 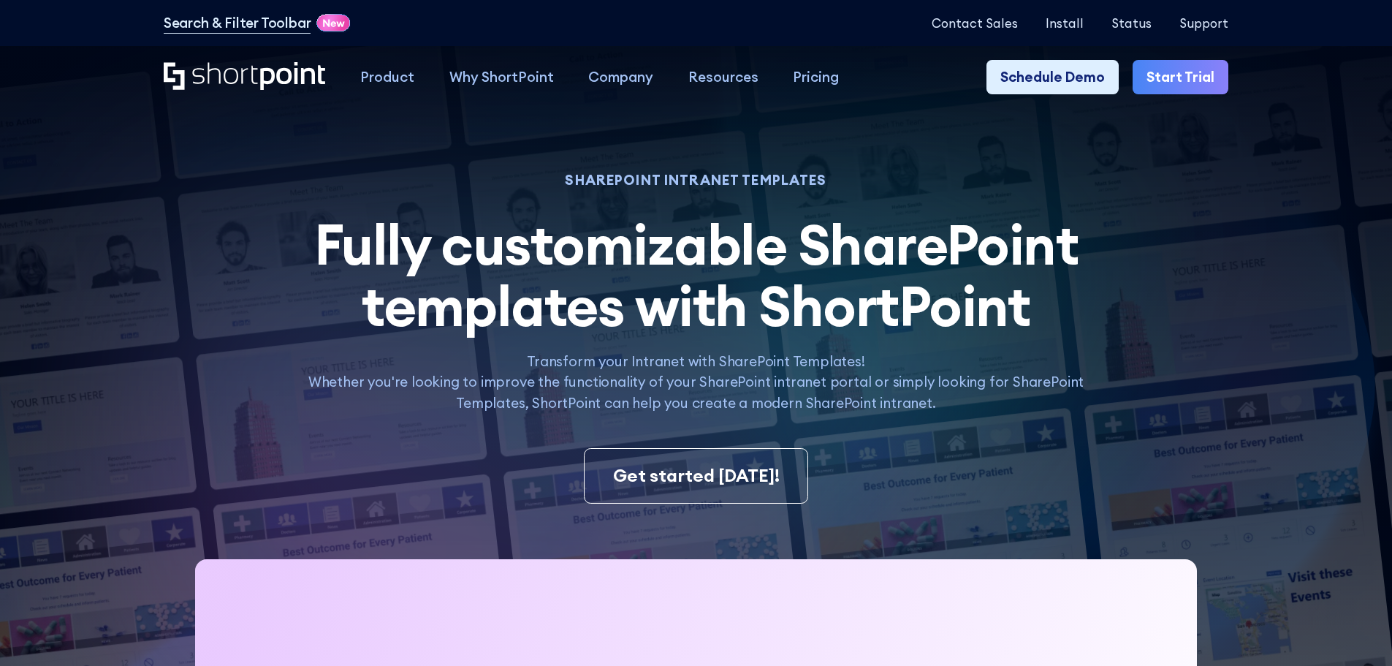 I want to click on p: Transform your Intranet with SharePoint Templates! Whether you're looking to improve the function..., so click(x=696, y=382).